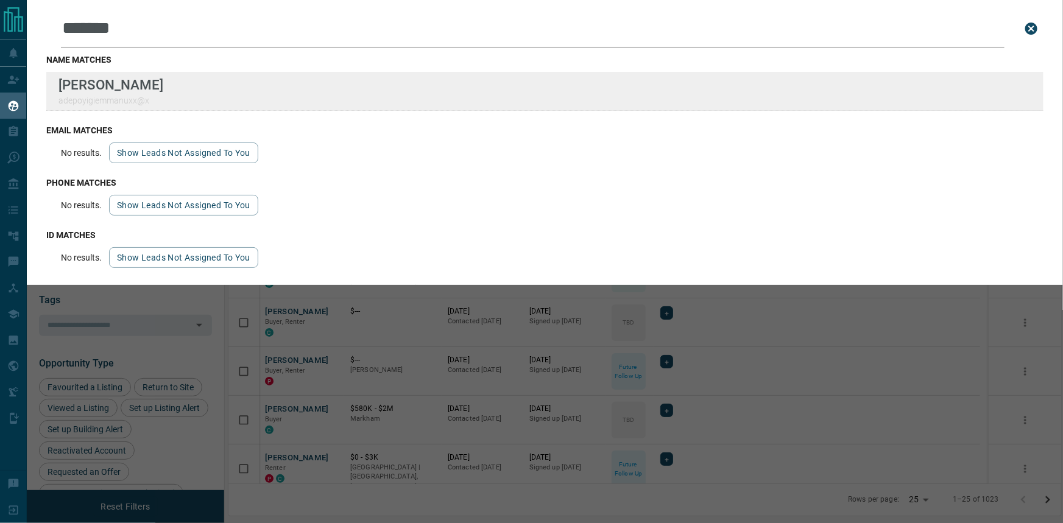 Image resolution: width=1063 pixels, height=523 pixels. What do you see at coordinates (111, 100) in the screenshot?
I see `p: adepoyigiemmanuxx@x` at bounding box center [111, 100].